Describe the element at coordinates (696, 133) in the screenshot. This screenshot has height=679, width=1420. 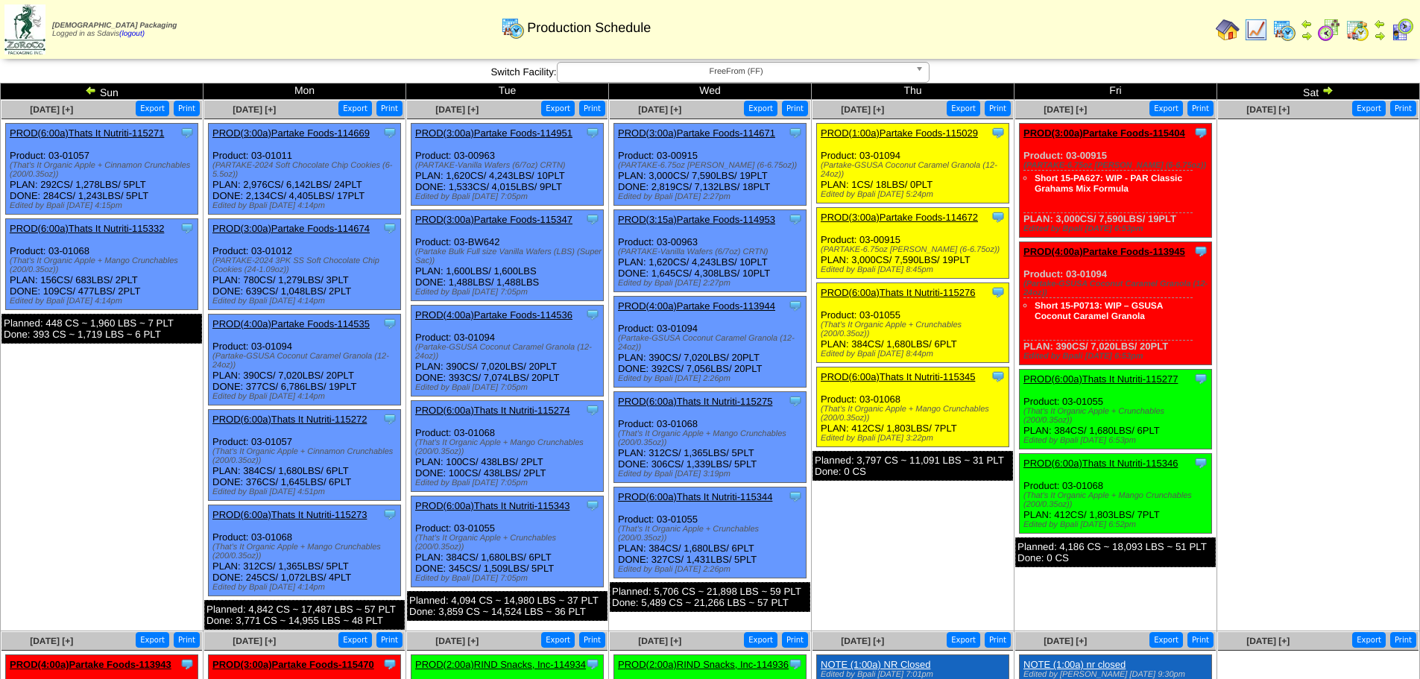
I see `a: PROD(3:00a)Partake Foods-114671` at that location.